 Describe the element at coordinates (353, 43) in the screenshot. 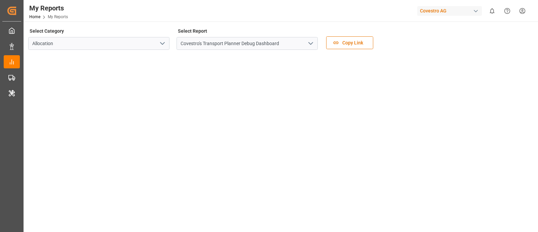

I see `span: Copy Link` at that location.